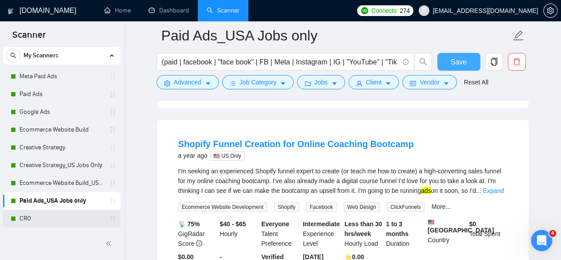 This screenshot has width=561, height=260. Describe the element at coordinates (406, 207) in the screenshot. I see `span: ClickFunnels` at that location.